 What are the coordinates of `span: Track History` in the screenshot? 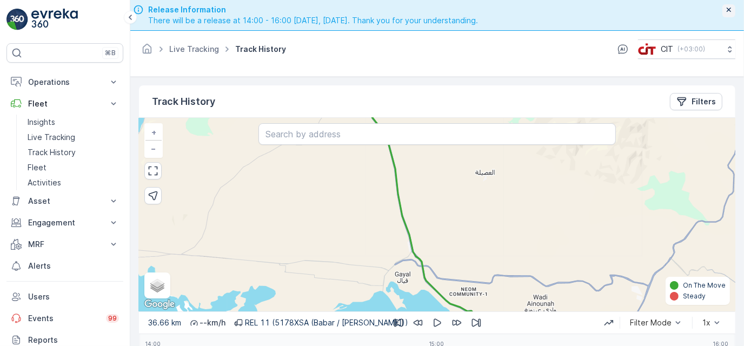 It's located at (261, 49).